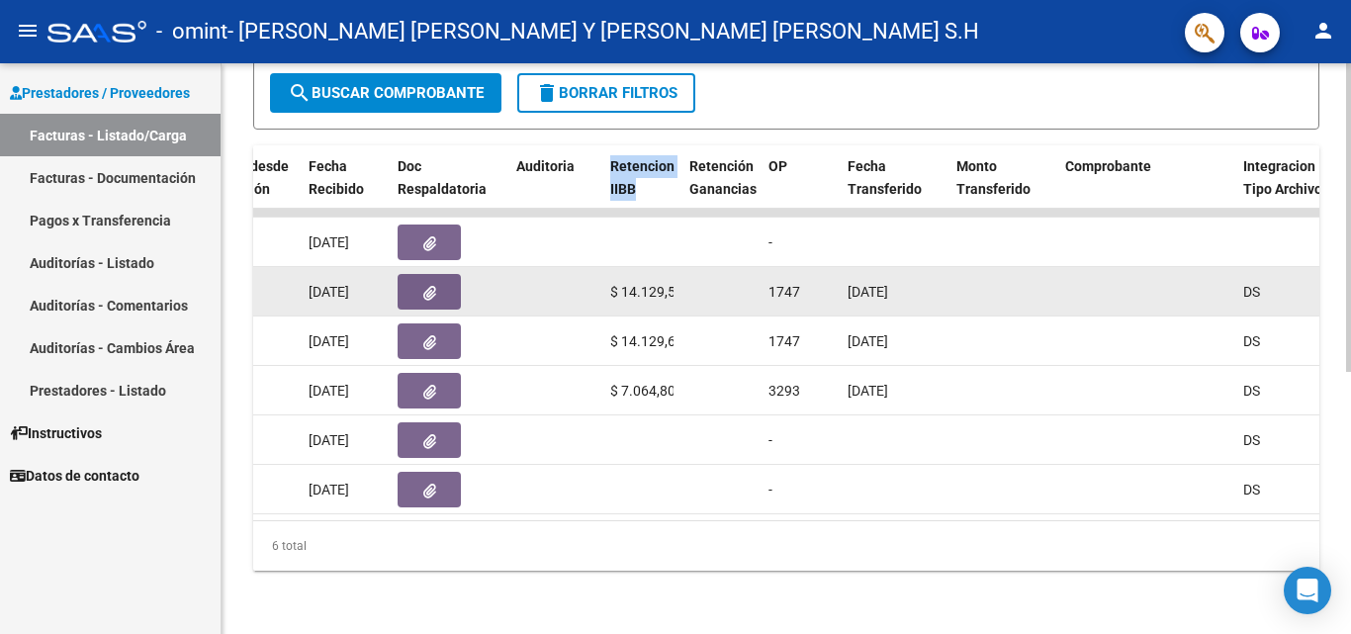 This screenshot has width=1351, height=634. What do you see at coordinates (643, 391) in the screenshot?
I see `span: $ 7.064,80` at bounding box center [643, 391].